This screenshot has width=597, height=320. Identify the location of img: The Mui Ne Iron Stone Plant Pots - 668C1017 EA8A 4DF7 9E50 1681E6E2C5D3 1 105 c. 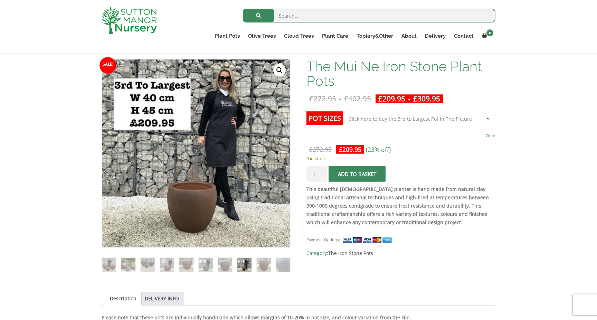
(196, 153).